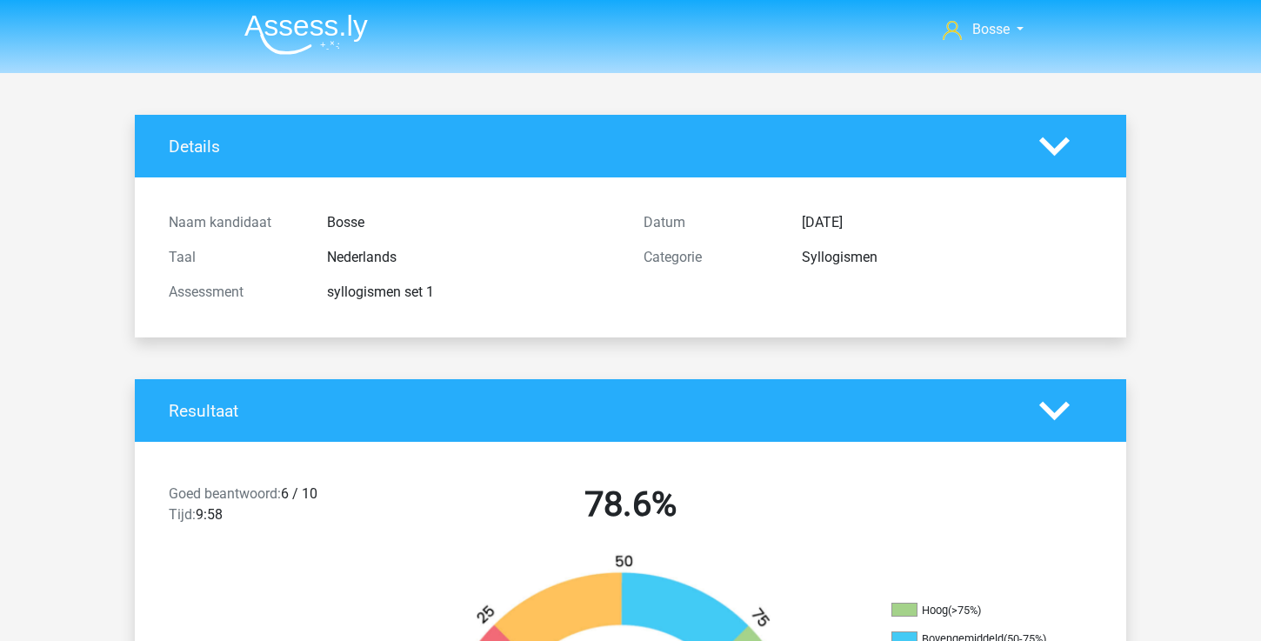 The height and width of the screenshot is (641, 1261). I want to click on h4: Resultaat, so click(590, 410).